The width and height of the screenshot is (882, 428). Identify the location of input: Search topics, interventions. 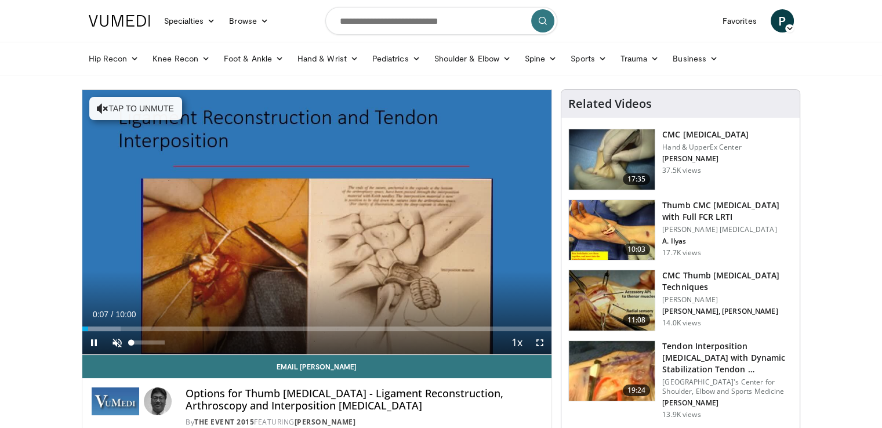
(441, 21).